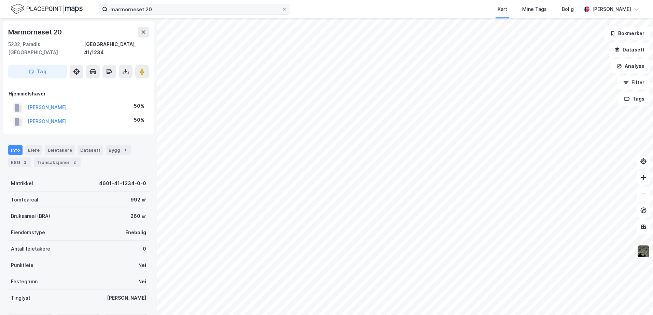  I want to click on button: Tags, so click(634, 99).